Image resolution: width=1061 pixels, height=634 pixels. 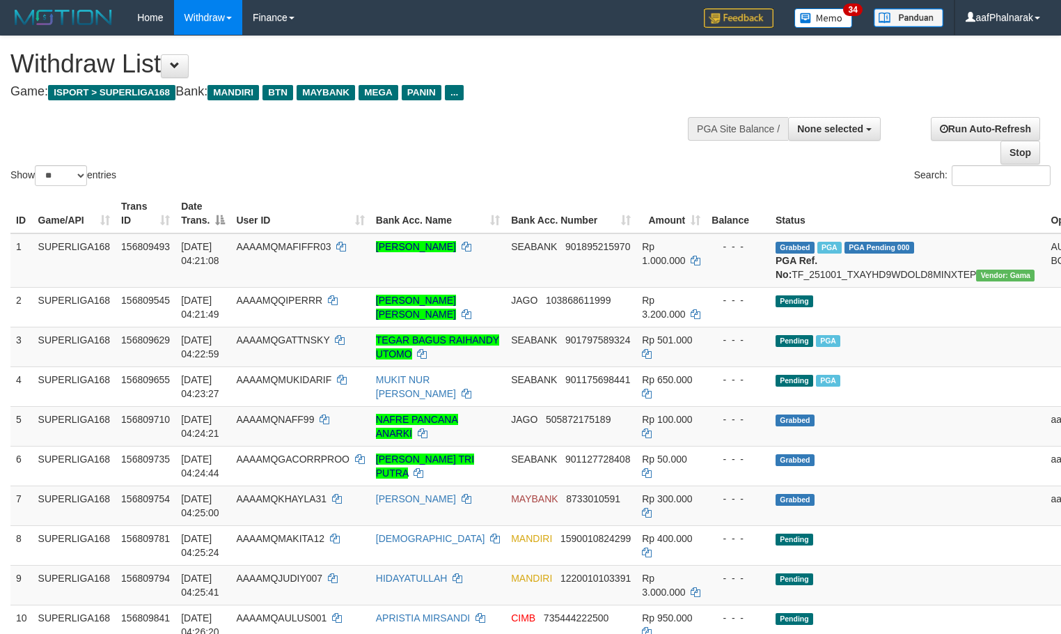 I want to click on span: Rp 650.000, so click(x=667, y=379).